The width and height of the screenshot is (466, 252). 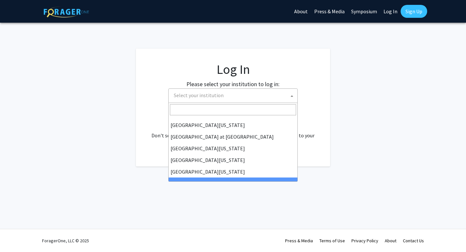 I want to click on a: Contact Us, so click(x=413, y=241).